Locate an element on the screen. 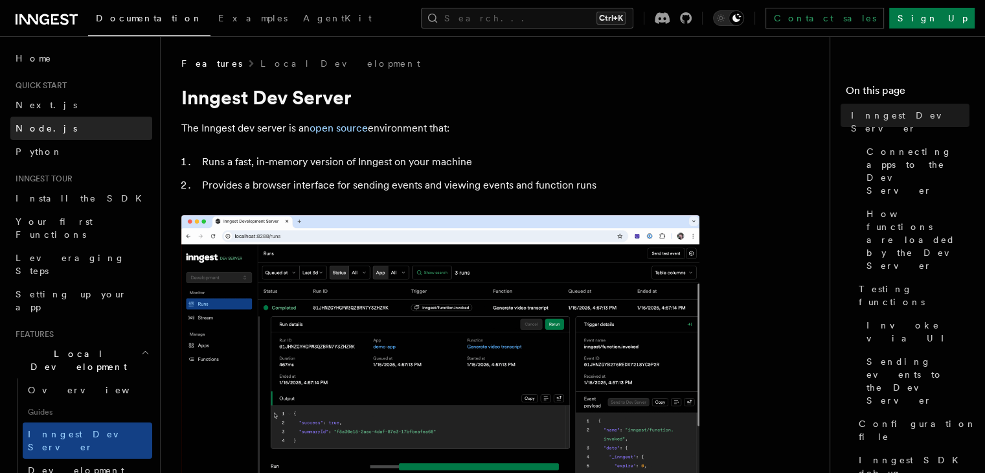  span: Node.js is located at coordinates (46, 128).